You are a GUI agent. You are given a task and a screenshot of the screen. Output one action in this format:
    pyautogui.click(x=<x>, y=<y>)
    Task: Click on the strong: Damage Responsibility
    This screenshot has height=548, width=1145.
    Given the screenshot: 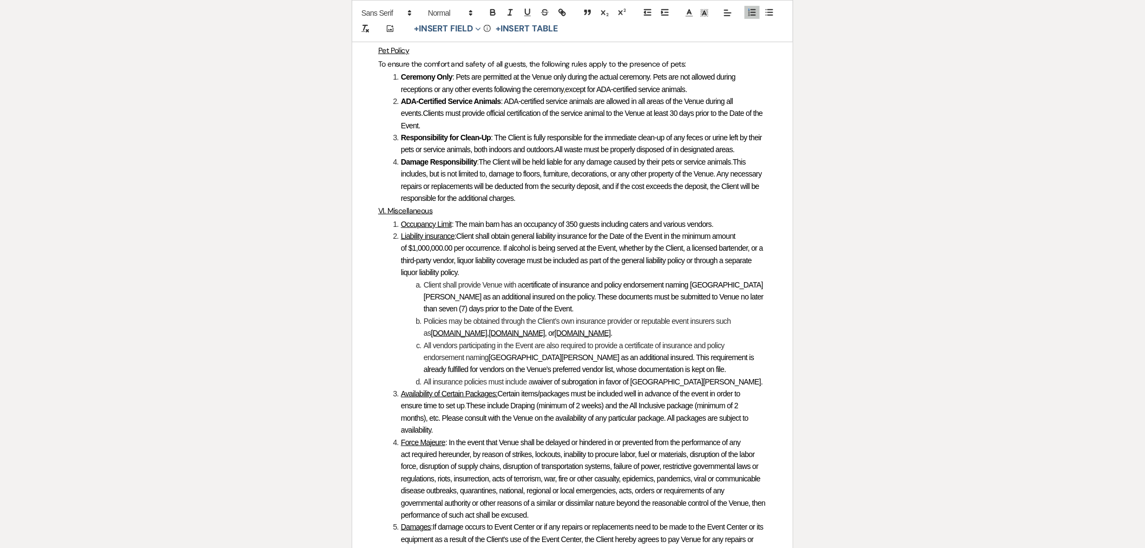 What is the action you would take?
    pyautogui.click(x=439, y=162)
    